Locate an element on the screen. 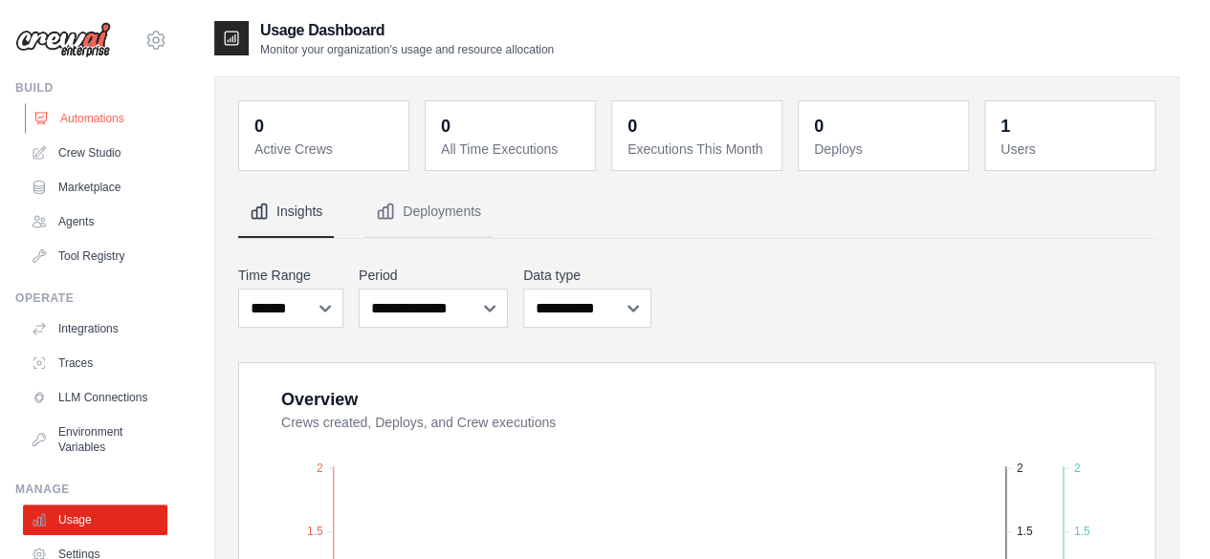 This screenshot has height=559, width=1210. a: Agents is located at coordinates (95, 222).